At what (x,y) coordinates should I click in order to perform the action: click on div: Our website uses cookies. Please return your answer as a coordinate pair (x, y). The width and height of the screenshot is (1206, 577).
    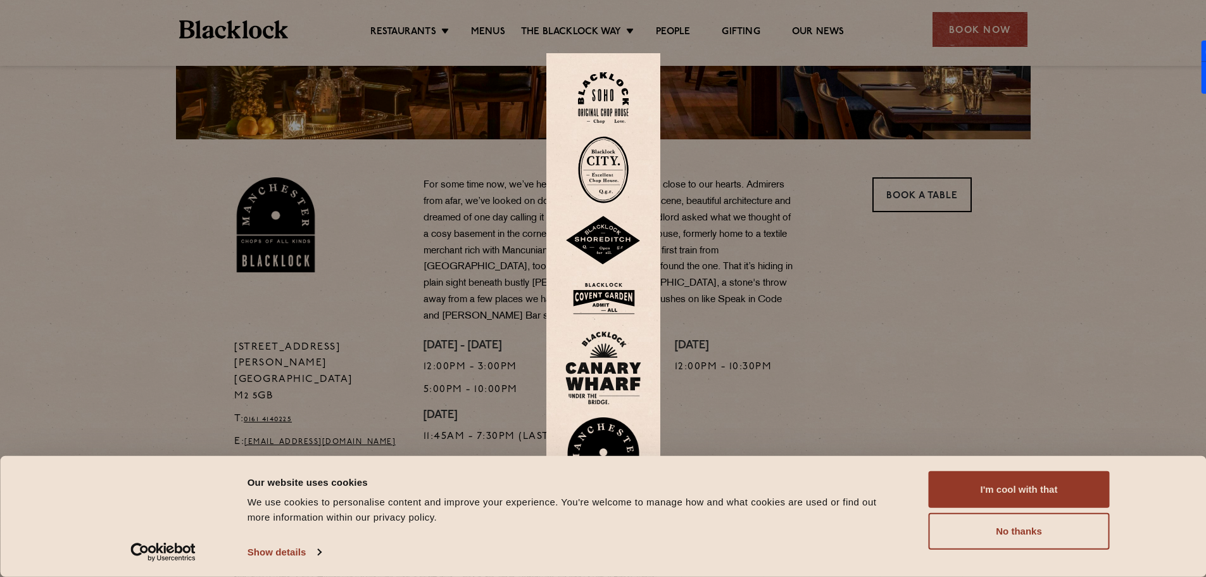
    Looking at the image, I should click on (574, 482).